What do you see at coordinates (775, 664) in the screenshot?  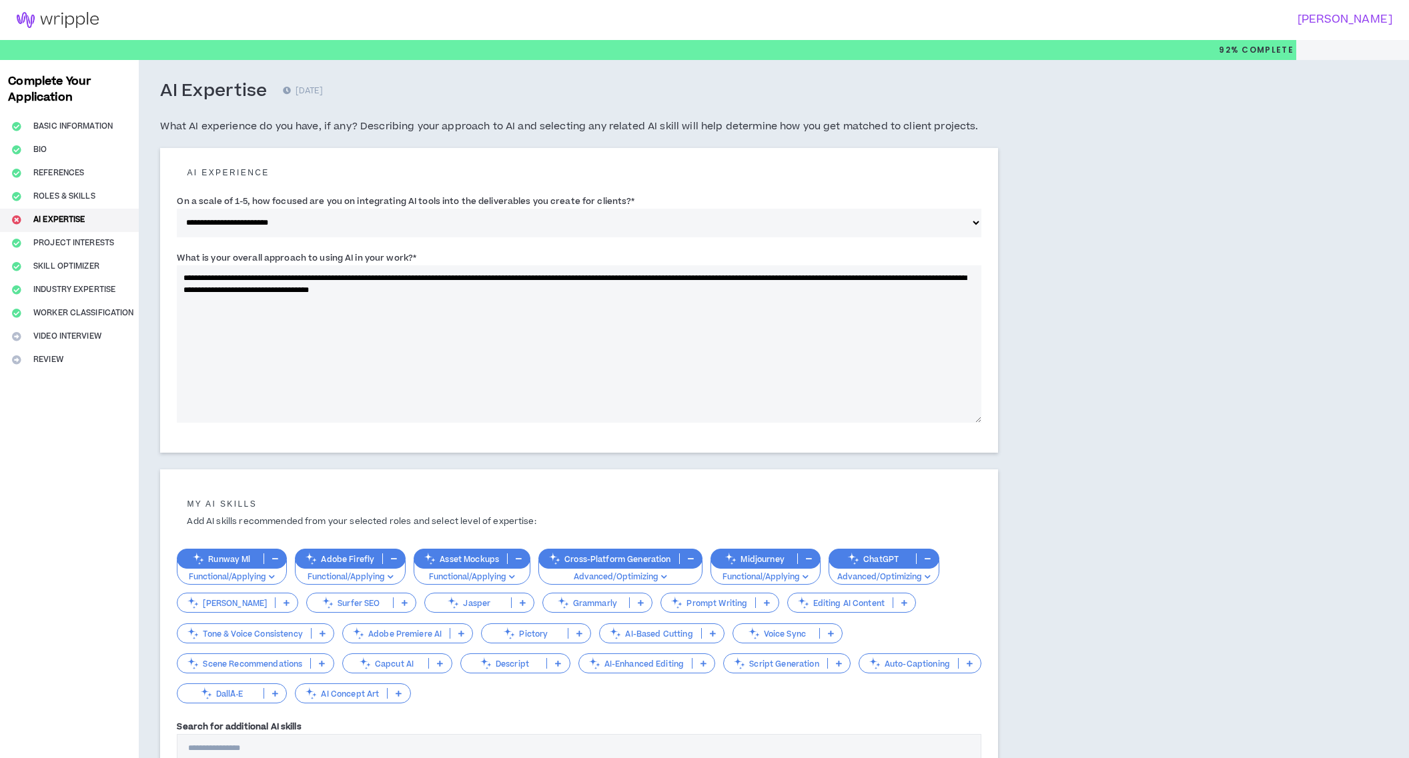 I see `p: Script Generation` at bounding box center [775, 664].